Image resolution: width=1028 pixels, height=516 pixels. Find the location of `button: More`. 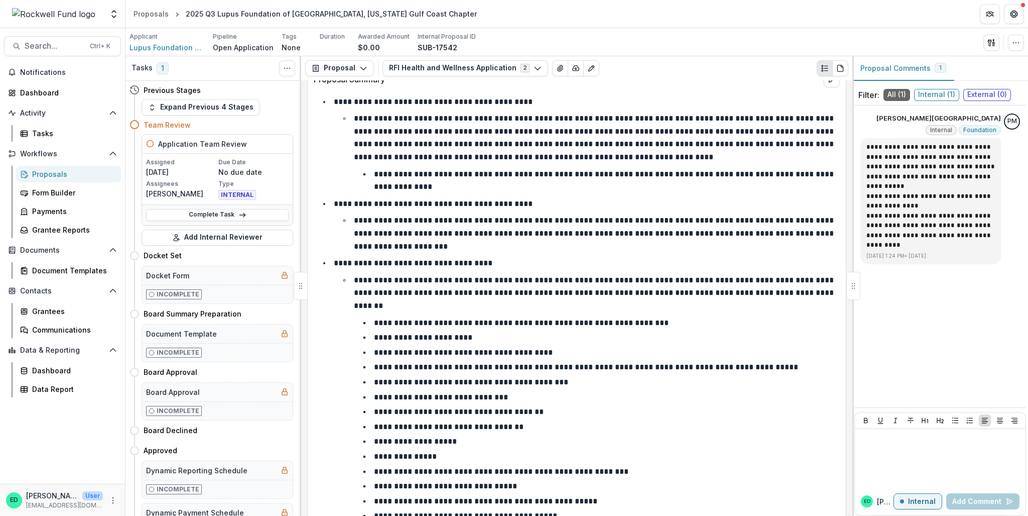

button: More is located at coordinates (113, 500).